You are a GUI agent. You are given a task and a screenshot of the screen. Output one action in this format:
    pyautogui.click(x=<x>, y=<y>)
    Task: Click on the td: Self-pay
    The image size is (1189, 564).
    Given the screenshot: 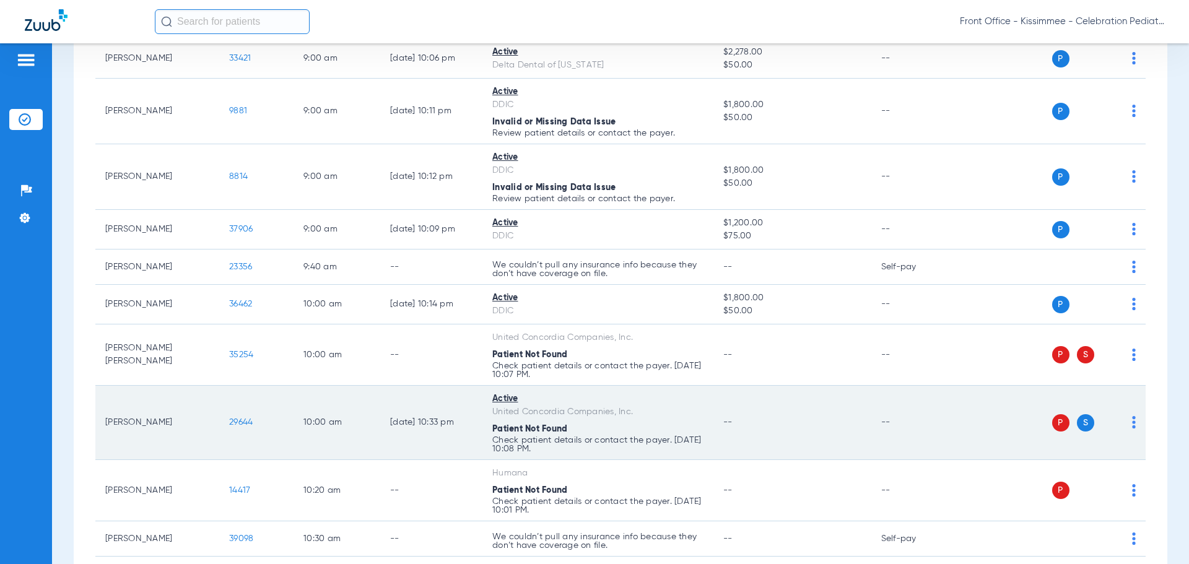 What is the action you would take?
    pyautogui.click(x=913, y=539)
    